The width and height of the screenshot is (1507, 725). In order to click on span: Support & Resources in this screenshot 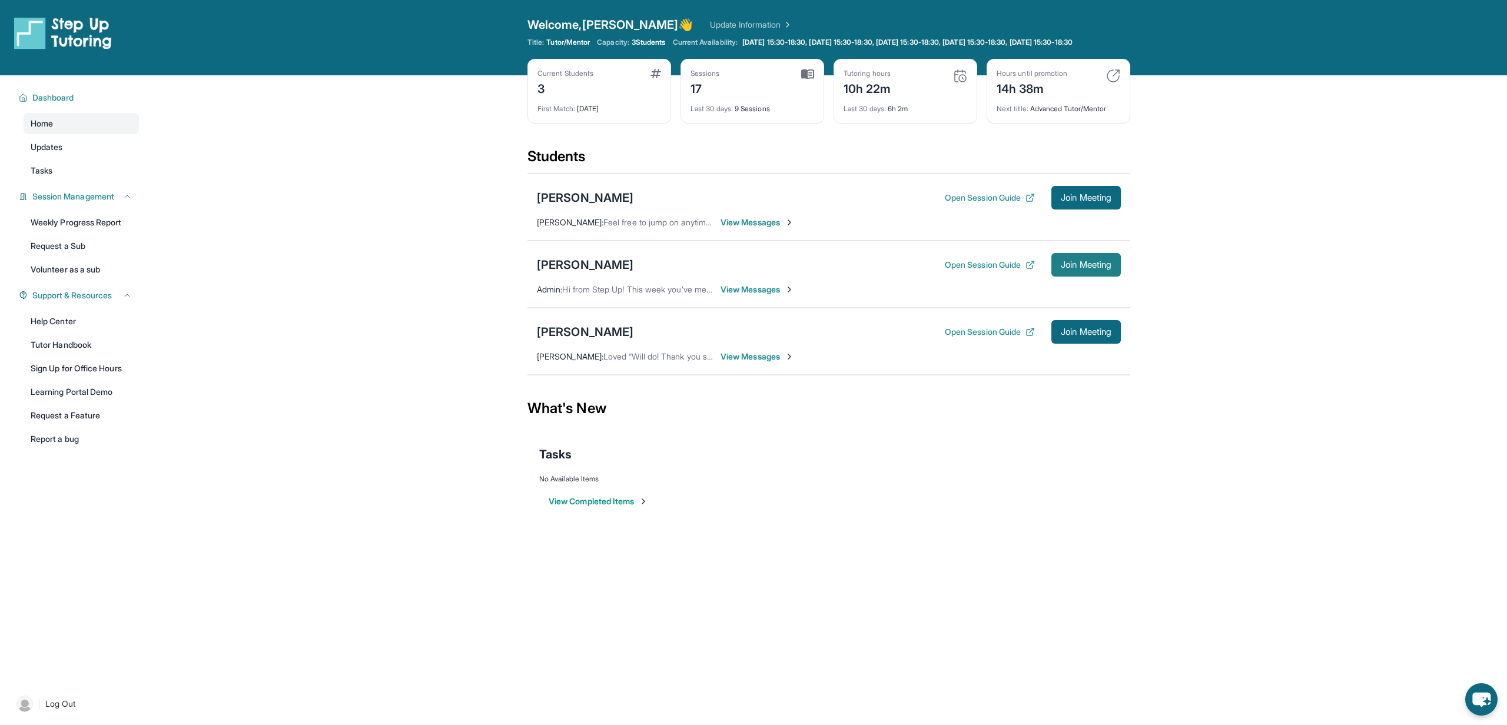, I will do `click(72, 296)`.